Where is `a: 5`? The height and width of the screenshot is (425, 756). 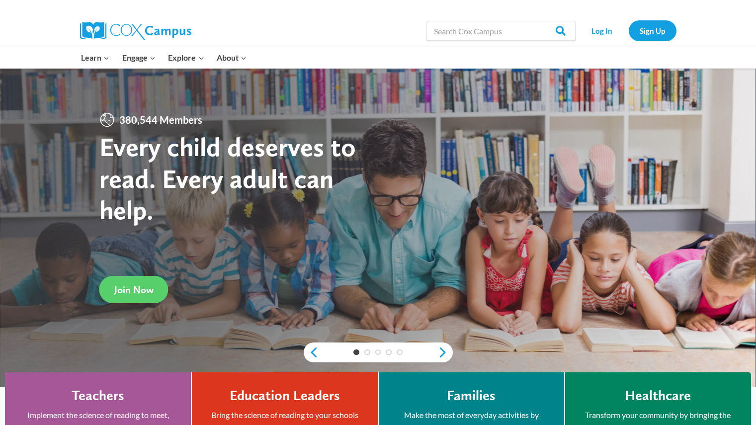 a: 5 is located at coordinates (400, 352).